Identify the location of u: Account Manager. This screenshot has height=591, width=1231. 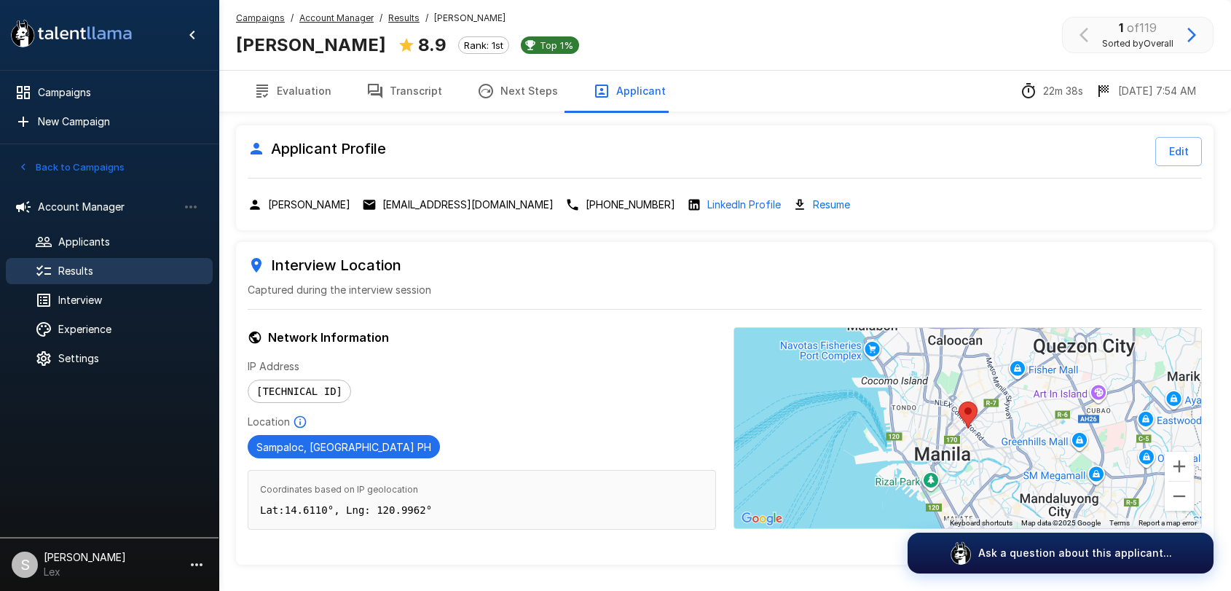
(336, 17).